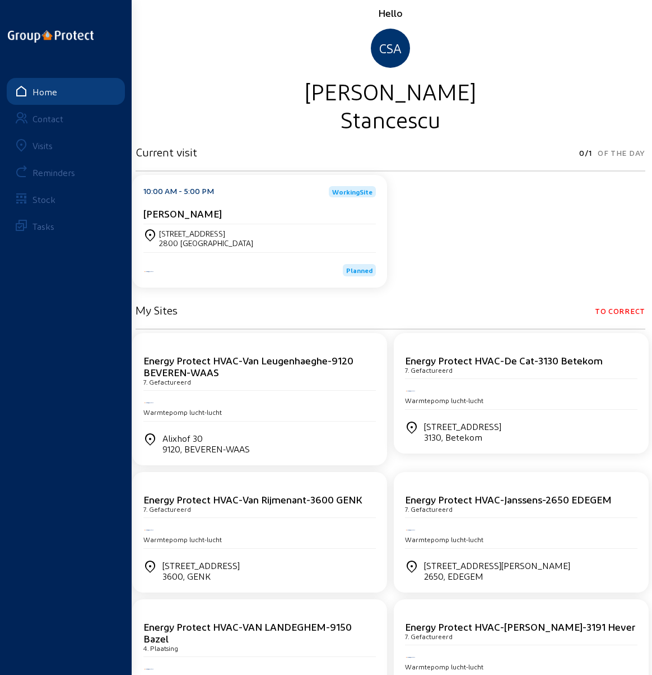  I want to click on h3: Current visit, so click(166, 152).